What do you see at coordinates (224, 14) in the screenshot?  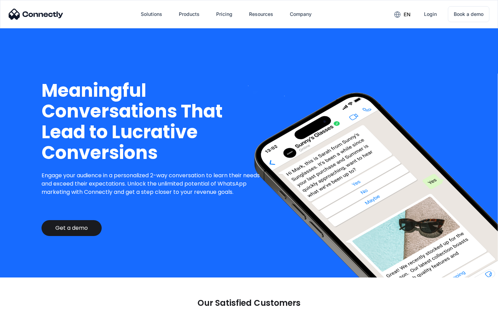 I see `div: Pricing` at bounding box center [224, 14].